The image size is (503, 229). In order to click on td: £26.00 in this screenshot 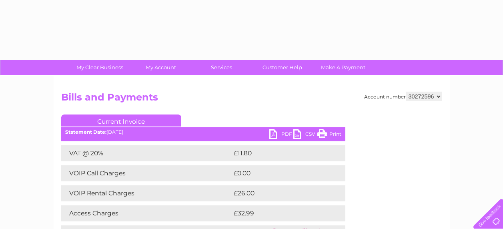, I will do `click(281, 193)`.